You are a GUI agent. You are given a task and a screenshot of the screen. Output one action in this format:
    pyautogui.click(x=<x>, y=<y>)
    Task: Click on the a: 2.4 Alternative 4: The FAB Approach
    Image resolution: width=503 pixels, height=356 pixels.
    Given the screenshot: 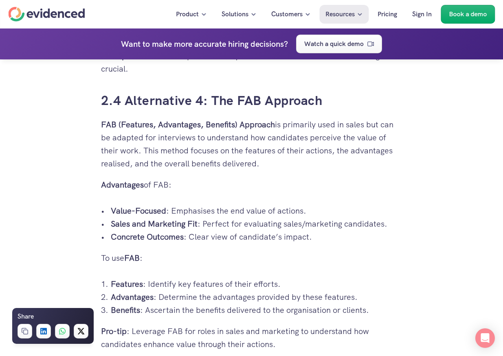 What is the action you would take?
    pyautogui.click(x=212, y=101)
    